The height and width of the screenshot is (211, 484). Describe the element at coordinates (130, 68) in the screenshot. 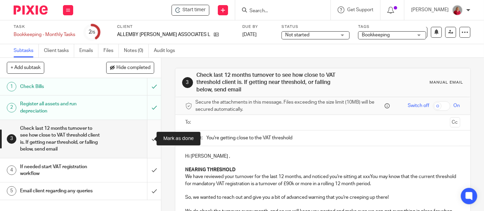

I see `button: Hide completed` at that location.